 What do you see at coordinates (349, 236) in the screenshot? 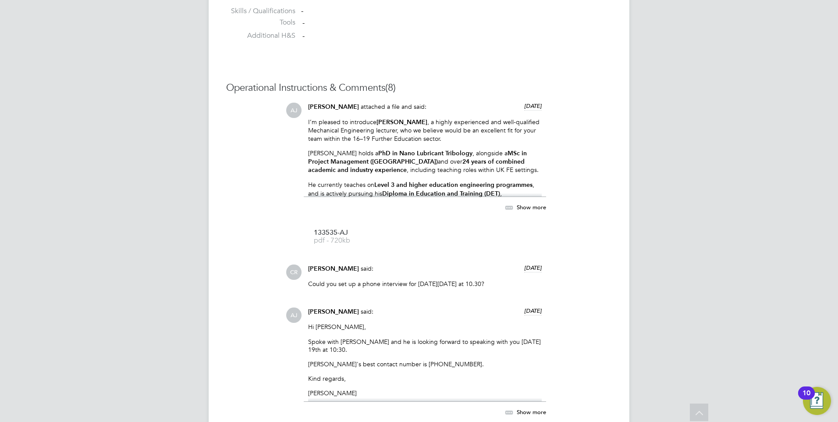
I see `a: 133535-AJ pdf - 720kb` at bounding box center [349, 236].